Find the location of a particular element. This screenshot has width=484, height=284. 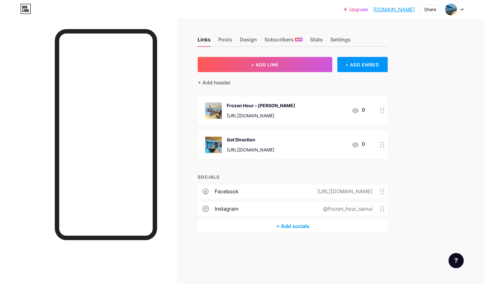

span: + ADD LINK is located at coordinates (265, 65).